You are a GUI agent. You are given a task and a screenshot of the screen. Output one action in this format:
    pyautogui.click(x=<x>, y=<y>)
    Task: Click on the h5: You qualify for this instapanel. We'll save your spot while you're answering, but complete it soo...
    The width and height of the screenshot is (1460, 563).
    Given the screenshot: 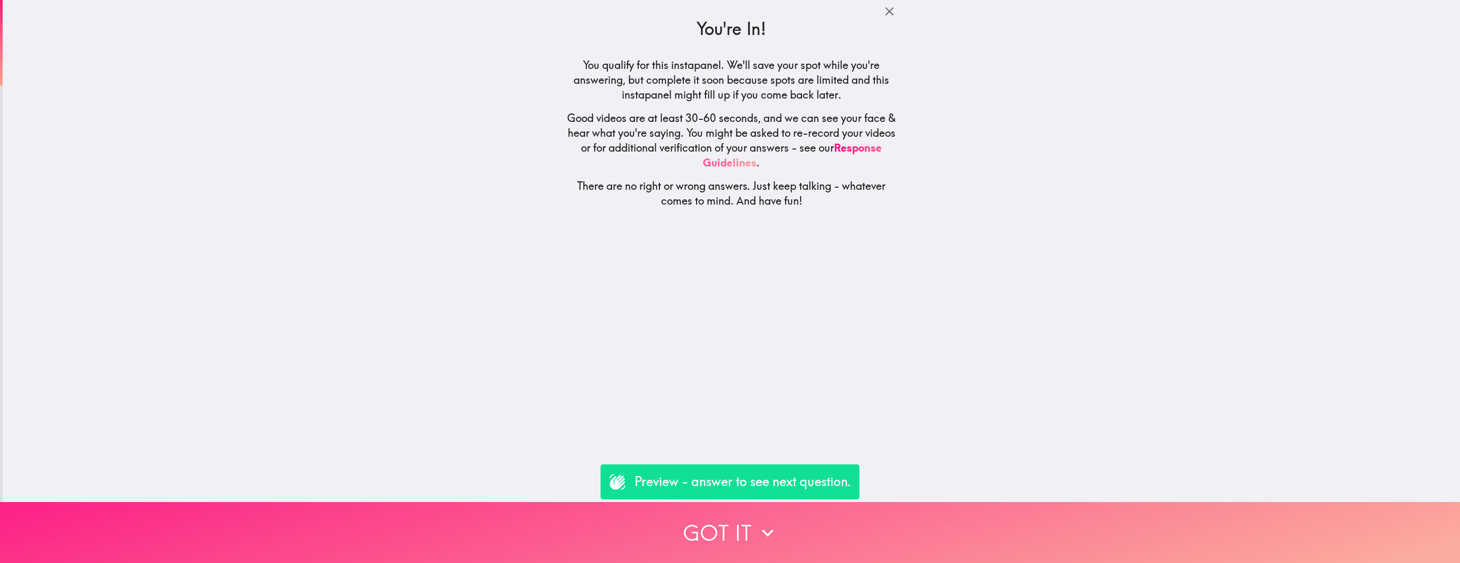 What is the action you would take?
    pyautogui.click(x=731, y=80)
    